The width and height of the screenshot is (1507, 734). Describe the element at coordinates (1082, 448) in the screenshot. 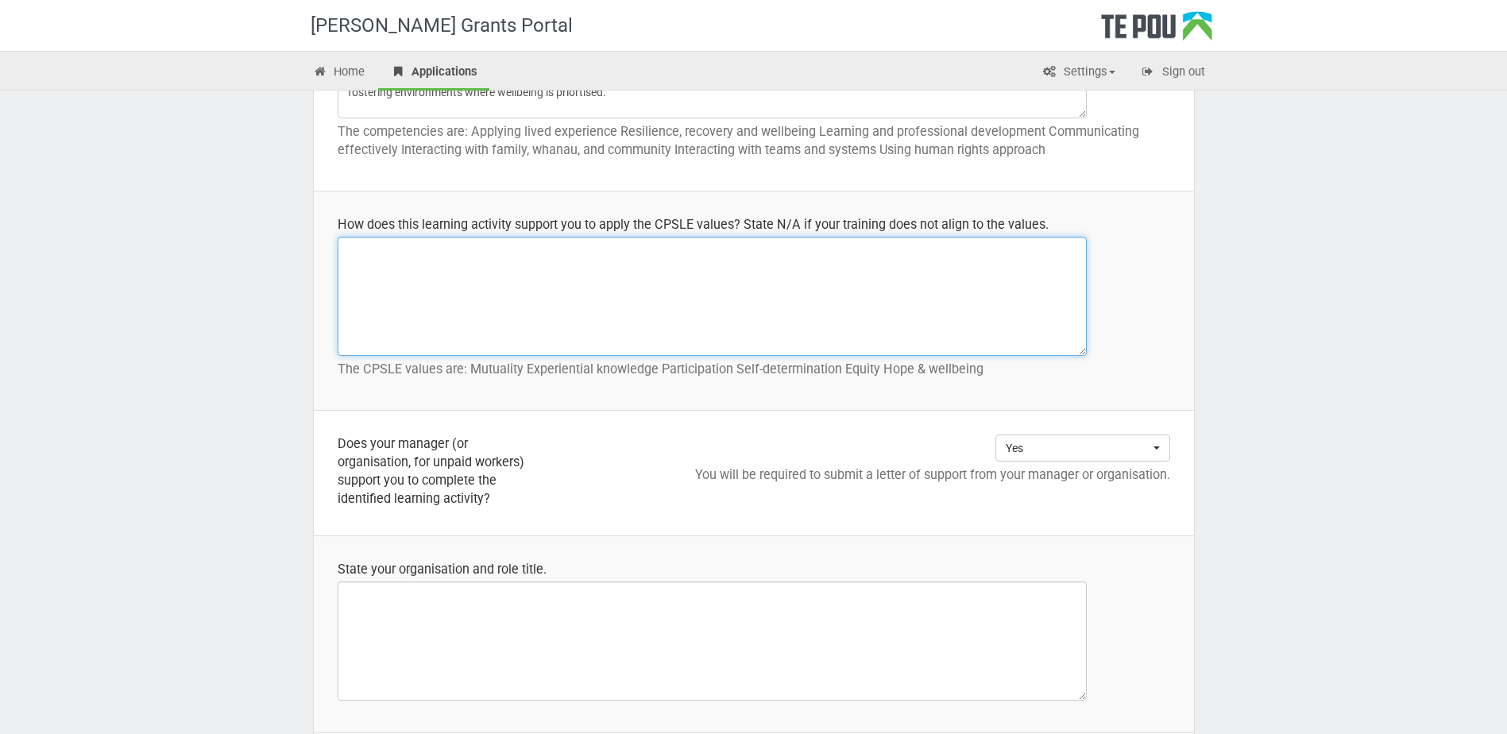

I see `button: Yes` at that location.